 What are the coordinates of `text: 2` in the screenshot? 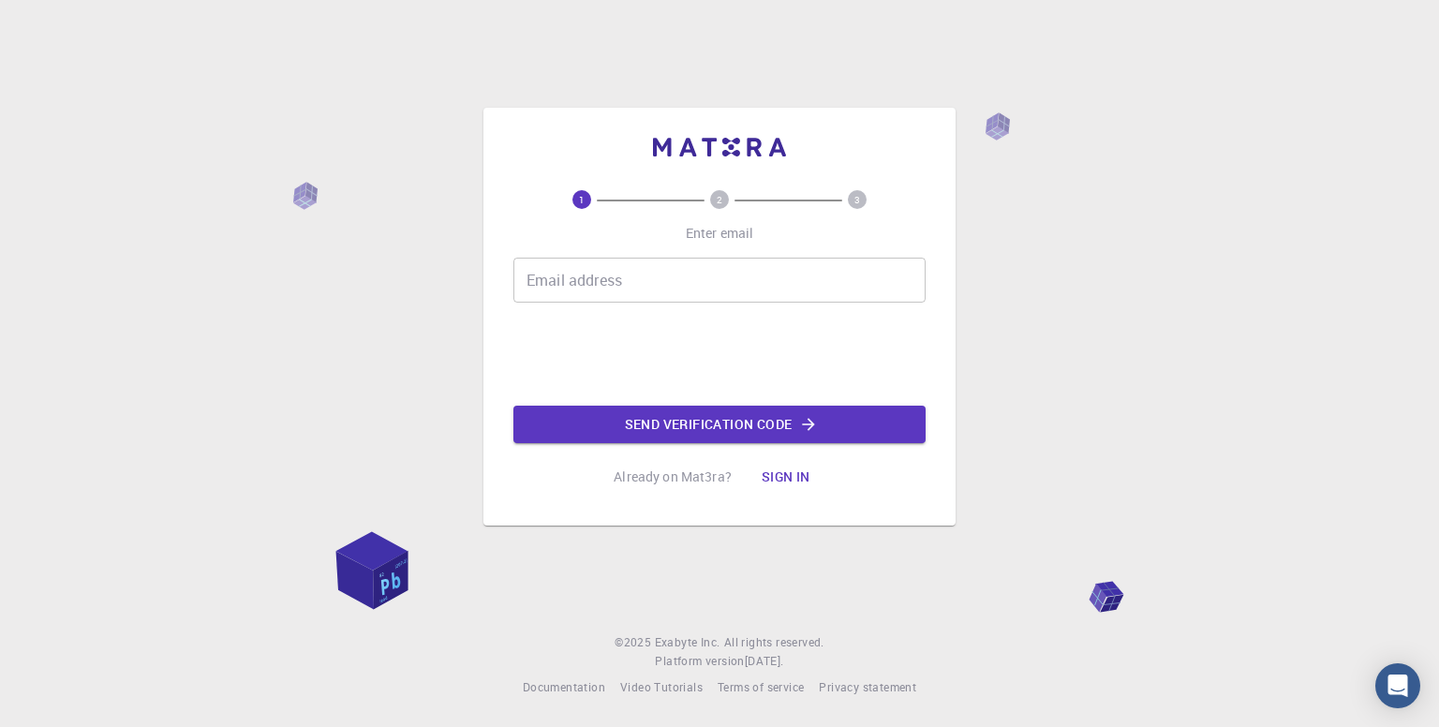 It's located at (719, 200).